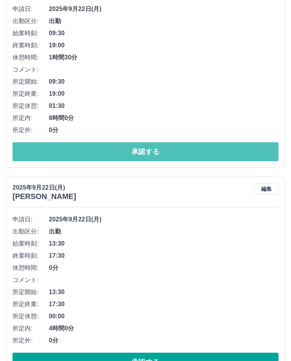 The width and height of the screenshot is (291, 361). What do you see at coordinates (164, 316) in the screenshot?
I see `span: 00:00` at bounding box center [164, 316].